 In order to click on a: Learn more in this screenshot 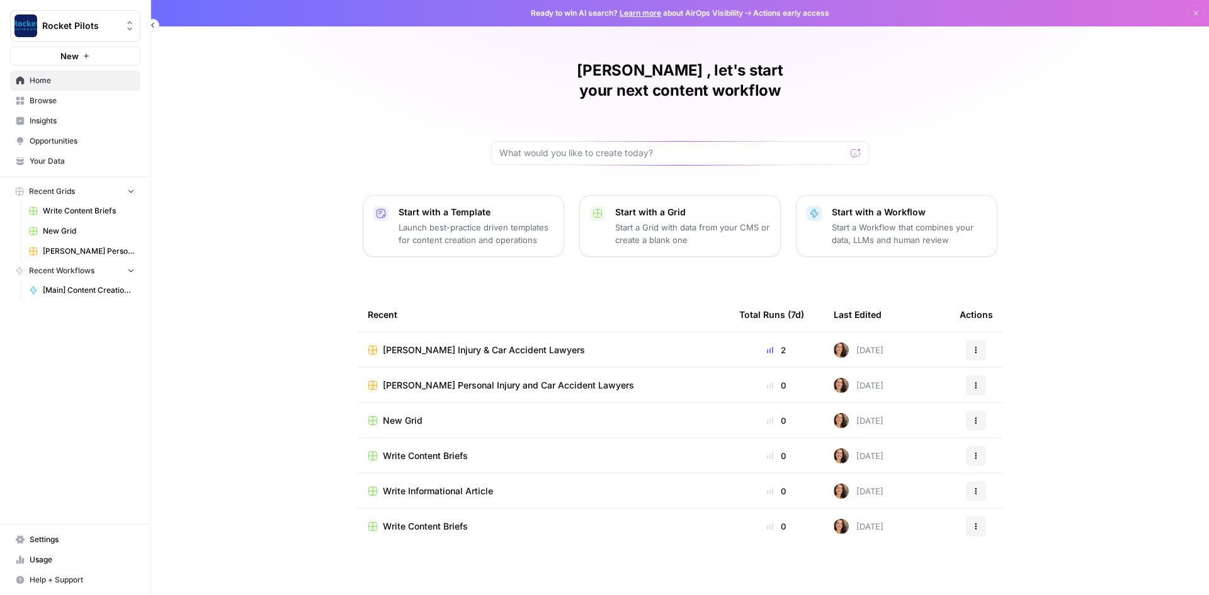, I will do `click(640, 13)`.